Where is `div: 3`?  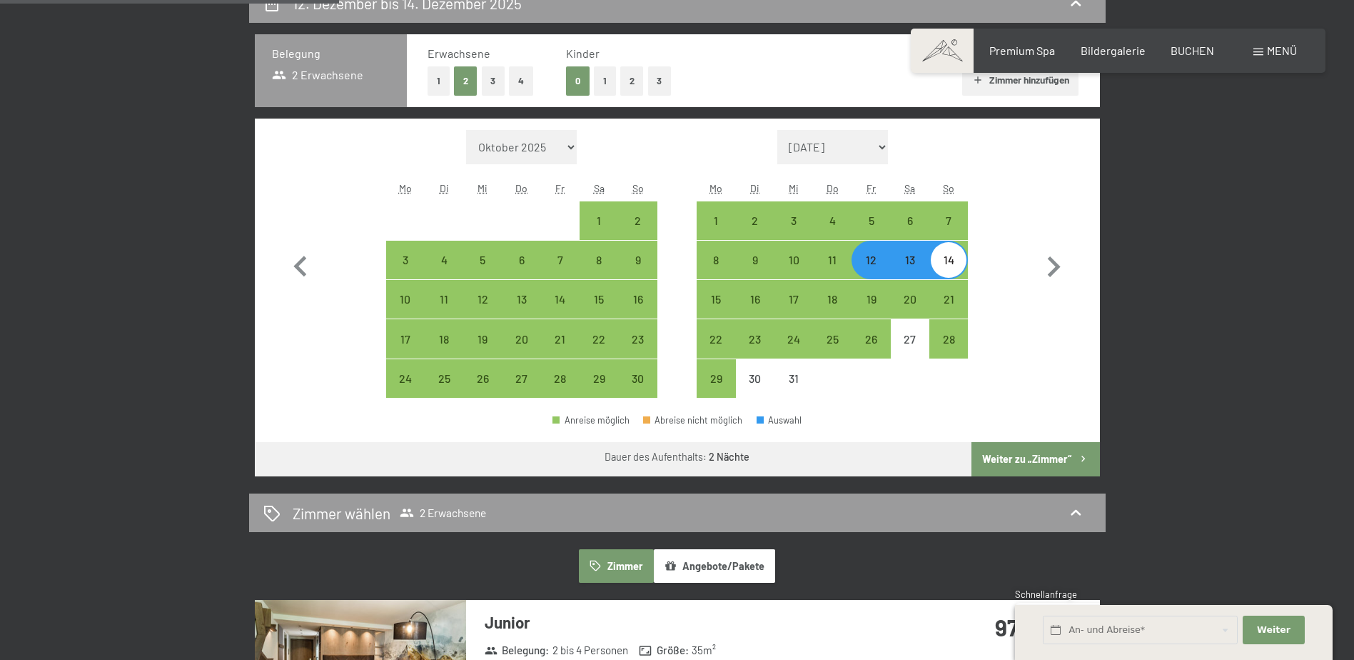 div: 3 is located at coordinates (406, 272).